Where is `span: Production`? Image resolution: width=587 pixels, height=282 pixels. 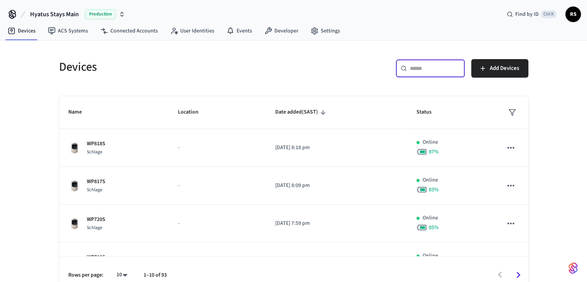 span: Production is located at coordinates (100, 14).